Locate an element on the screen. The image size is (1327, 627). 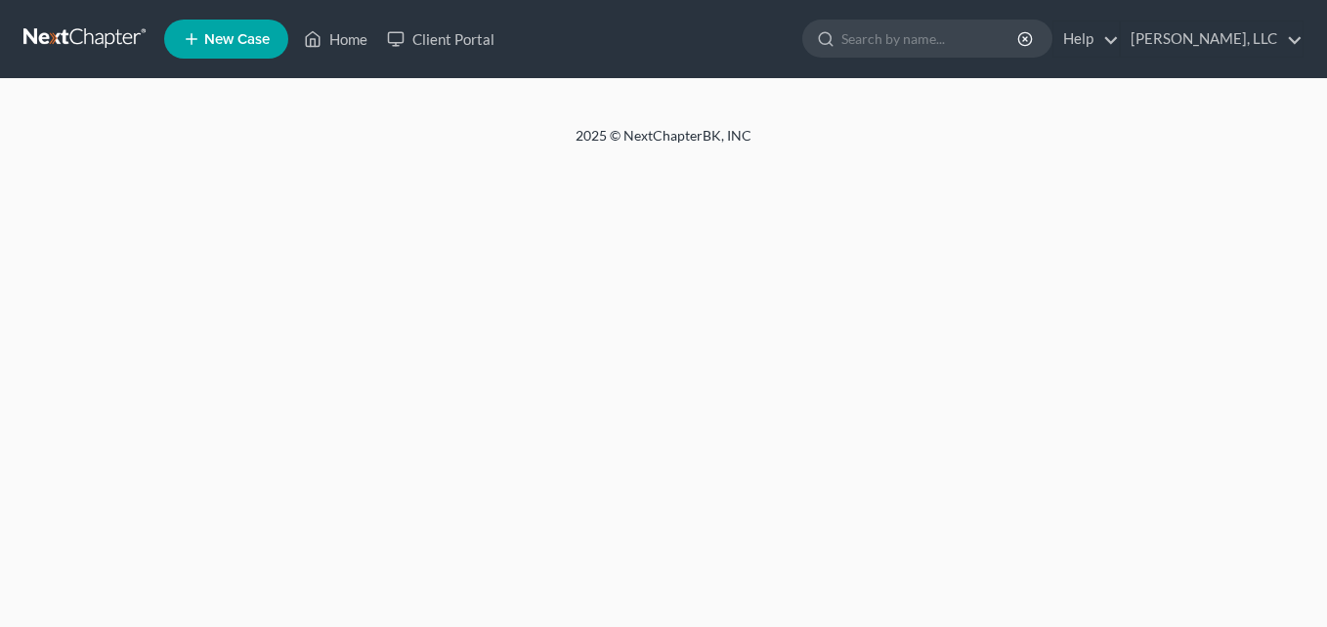
a: Home is located at coordinates (335, 39).